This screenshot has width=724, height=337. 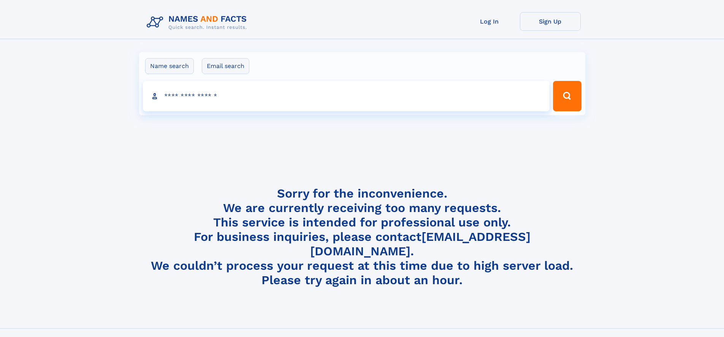 I want to click on img: Logo Names and Facts, so click(x=198, y=22).